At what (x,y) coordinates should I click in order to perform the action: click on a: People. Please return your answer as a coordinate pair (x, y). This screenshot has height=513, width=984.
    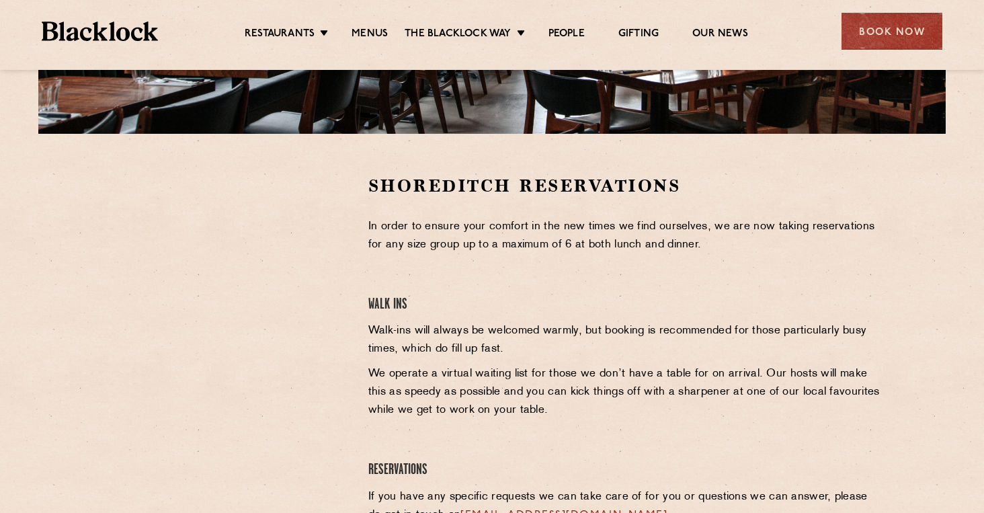
    Looking at the image, I should click on (566, 35).